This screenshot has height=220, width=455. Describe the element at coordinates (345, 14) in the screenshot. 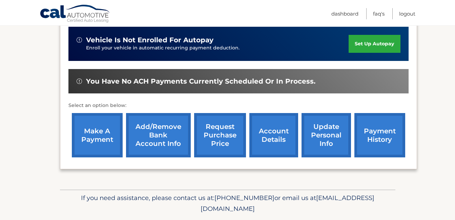

I see `a: Dashboard` at that location.